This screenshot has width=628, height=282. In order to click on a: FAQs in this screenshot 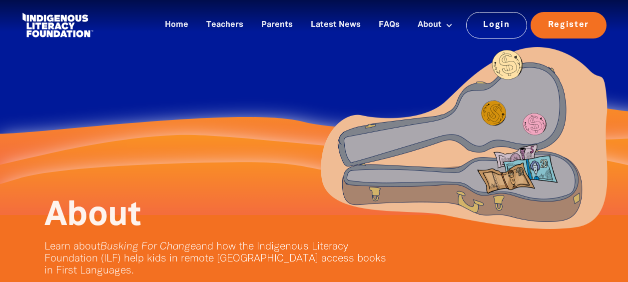, I will do `click(389, 25)`.